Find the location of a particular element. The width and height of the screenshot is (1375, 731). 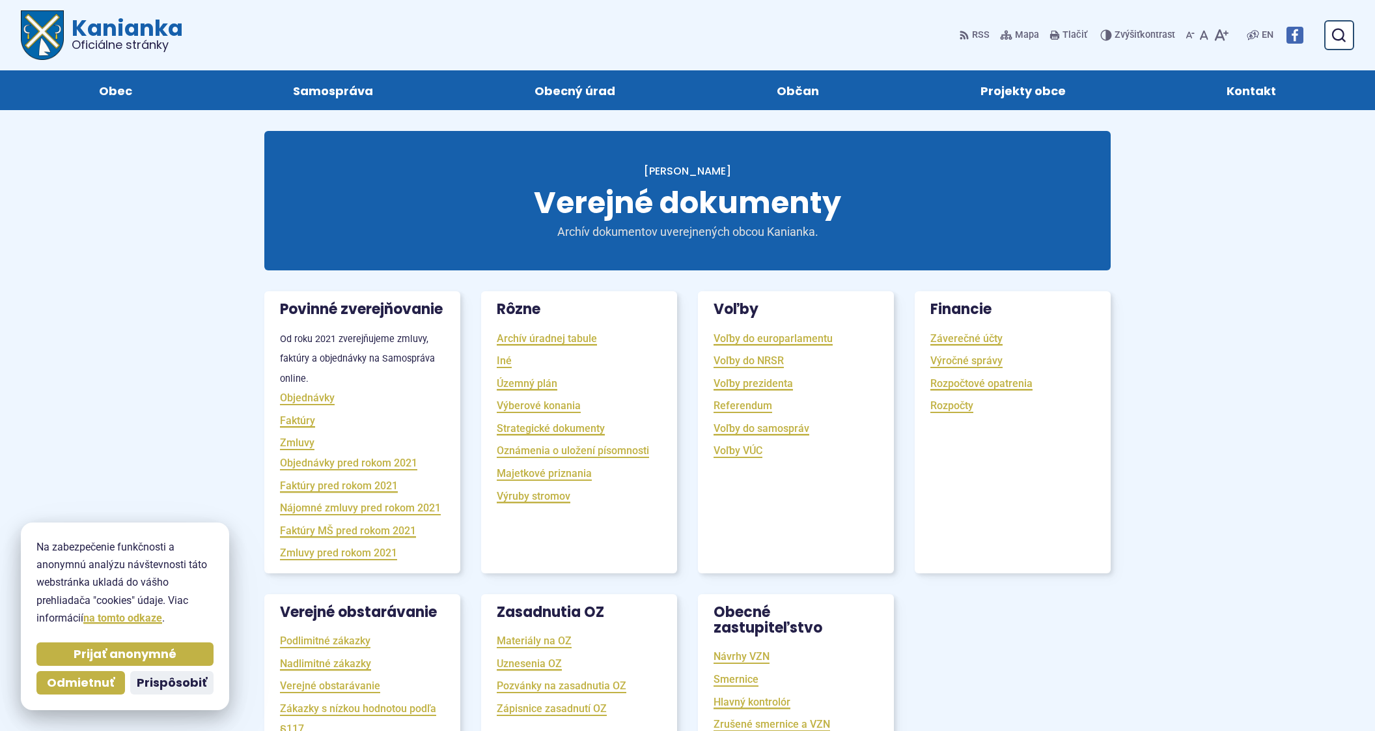

button: Zväčšiť veľkosť písma is located at coordinates (1221, 35).